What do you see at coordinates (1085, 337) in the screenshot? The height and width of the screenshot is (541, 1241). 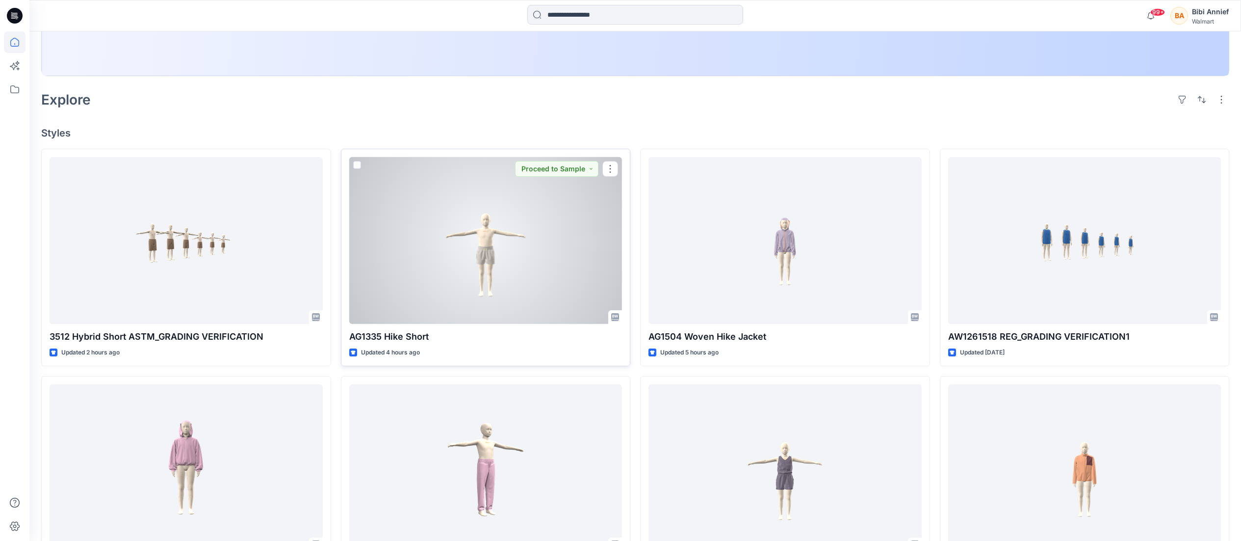 I see `p: AW1261518 REG_GRADING VERIFICATION1` at bounding box center [1085, 337].